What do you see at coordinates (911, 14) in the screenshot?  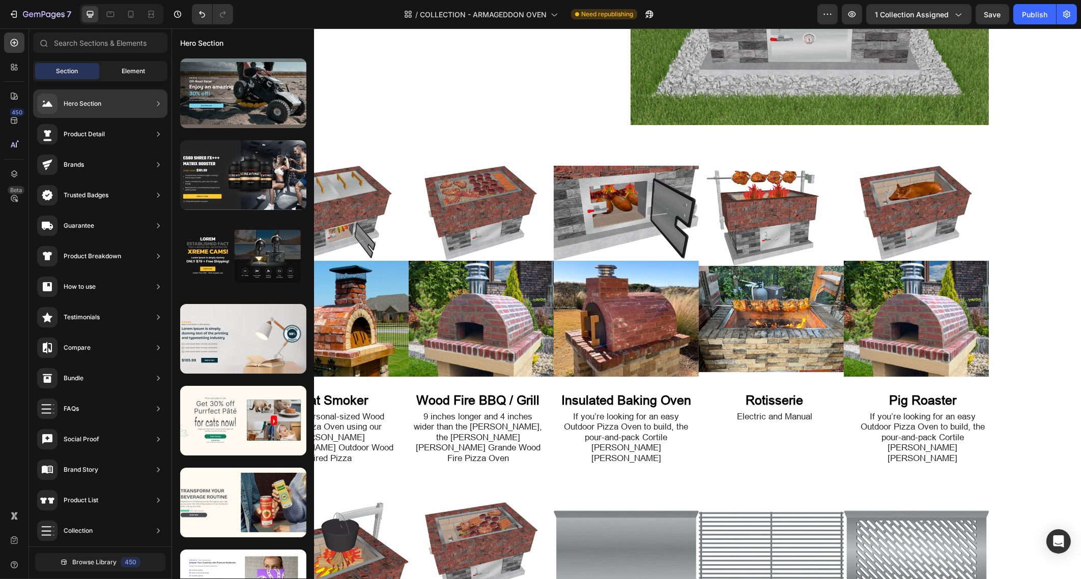 I see `span: 1 collection assigned` at bounding box center [911, 14].